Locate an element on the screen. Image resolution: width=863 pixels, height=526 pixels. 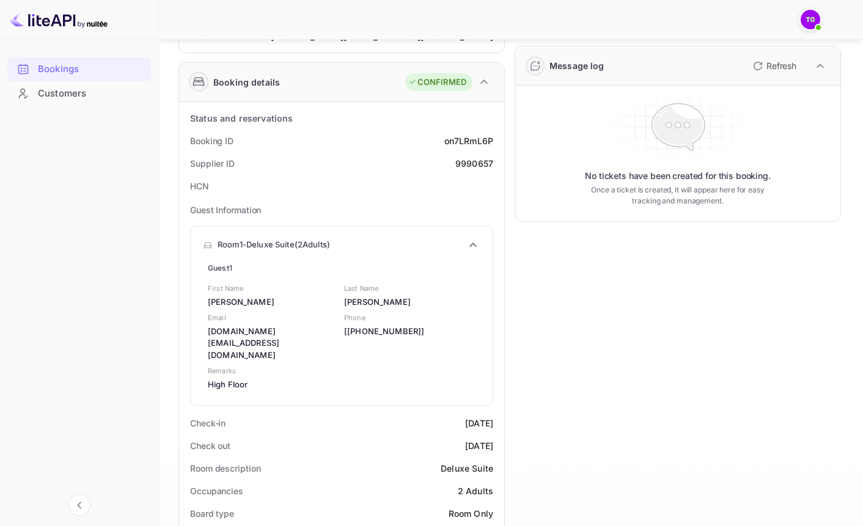
div: 2 Adults is located at coordinates (476, 491).